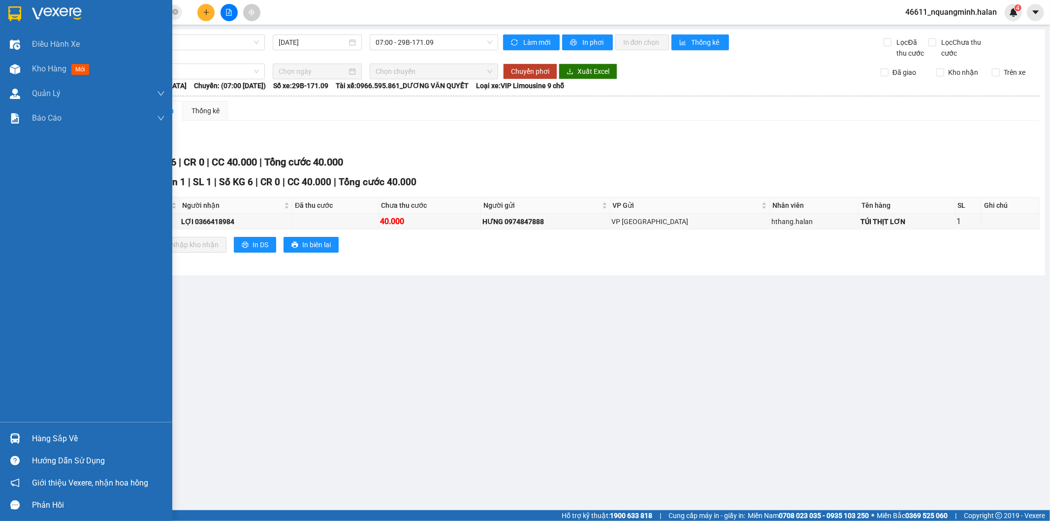 This screenshot has width=1050, height=521. I want to click on div: LỢI 0366418984, so click(236, 222).